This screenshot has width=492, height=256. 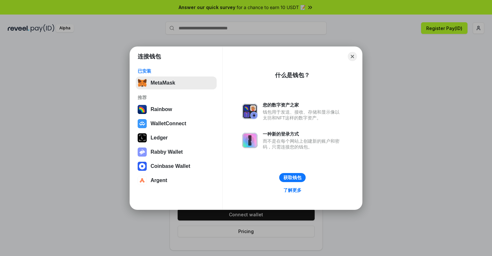 I want to click on div: Ledger, so click(x=159, y=138).